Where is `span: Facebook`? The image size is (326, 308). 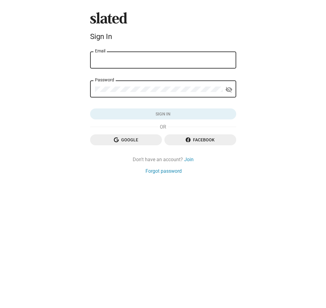 span: Facebook is located at coordinates (200, 140).